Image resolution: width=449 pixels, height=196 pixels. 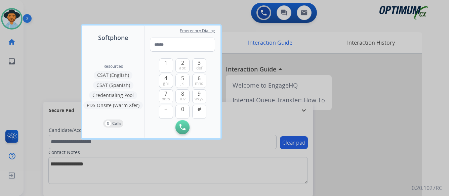 What do you see at coordinates (113, 85) in the screenshot?
I see `button: CSAT (Spanish)` at bounding box center [113, 85].